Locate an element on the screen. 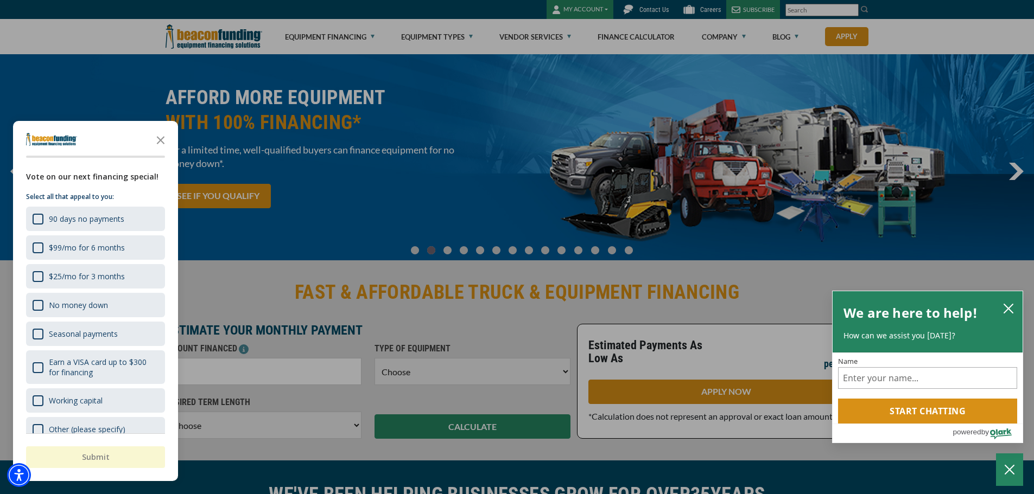  h2: We are here to help! is located at coordinates (910, 313).